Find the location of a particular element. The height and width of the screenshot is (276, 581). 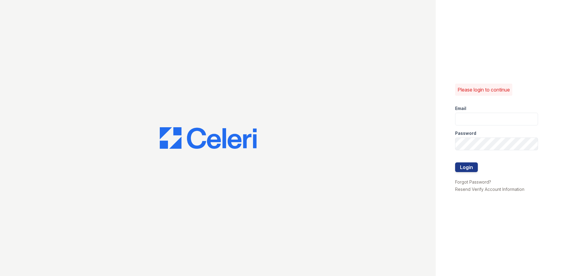

p: Please login to continue is located at coordinates (483, 90).